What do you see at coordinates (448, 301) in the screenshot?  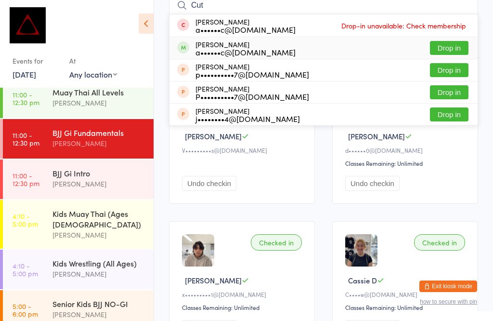 I see `button: how to secure with pin` at bounding box center [448, 301].